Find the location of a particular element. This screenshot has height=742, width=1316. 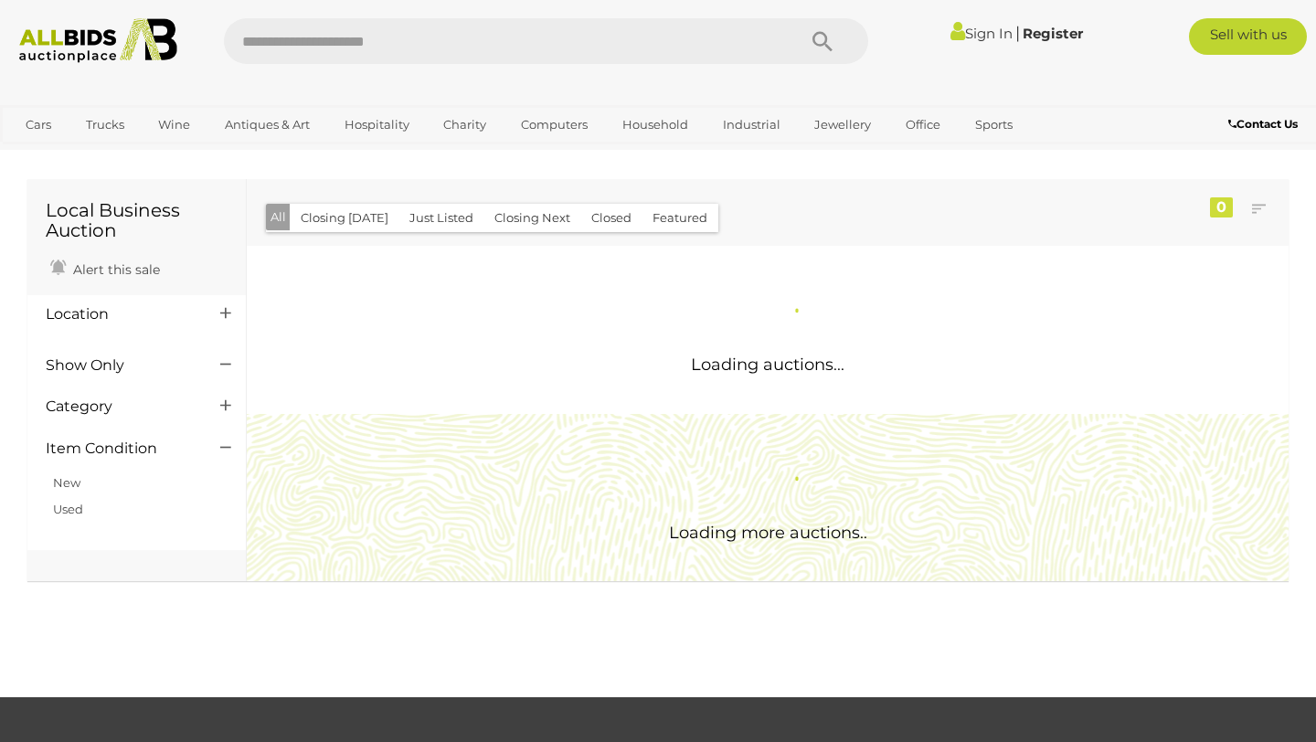

div: 0 is located at coordinates (1221, 208).